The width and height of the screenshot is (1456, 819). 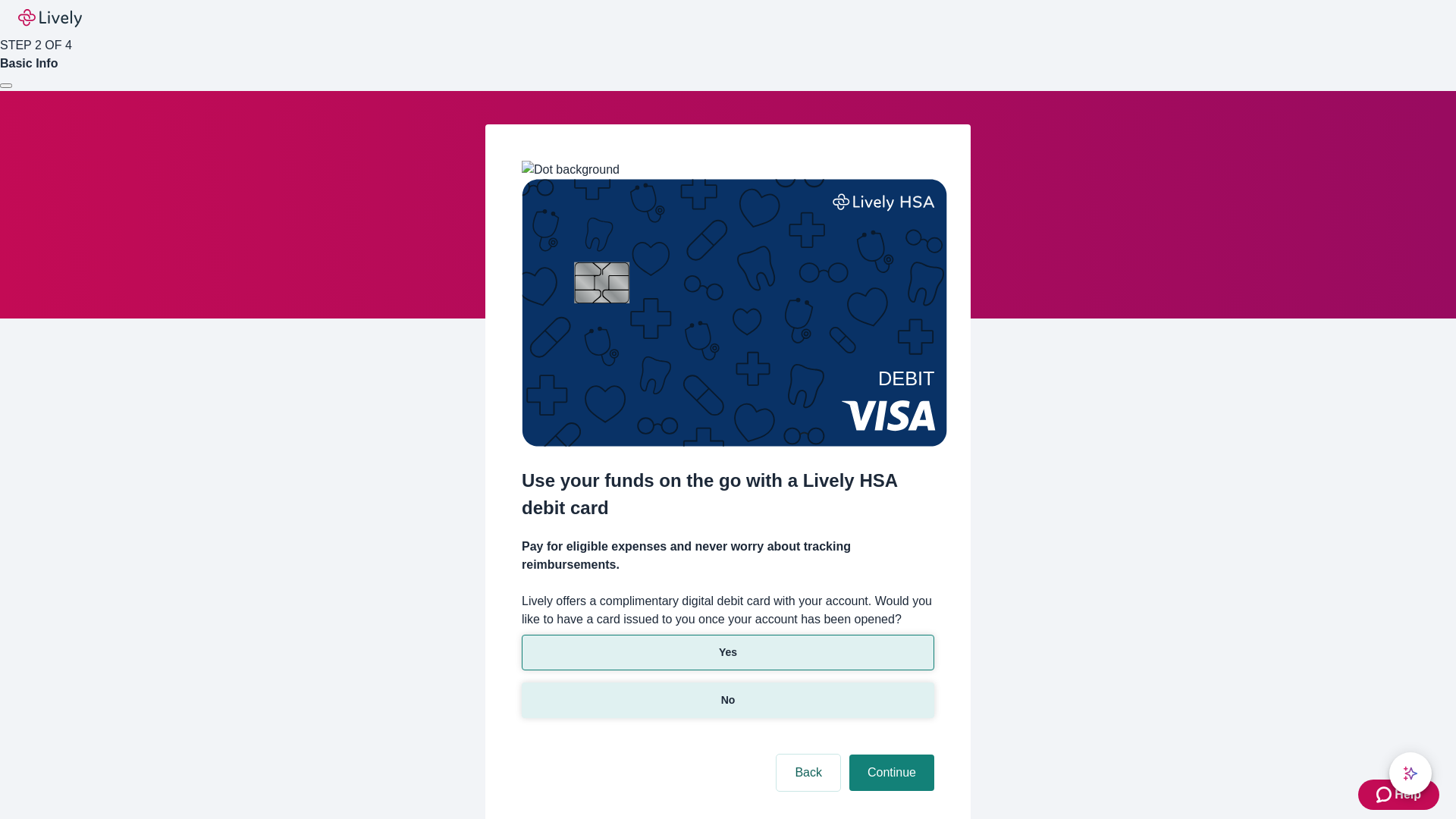 I want to click on h2: Use your funds on the go with a Lively HSA debit card, so click(x=728, y=495).